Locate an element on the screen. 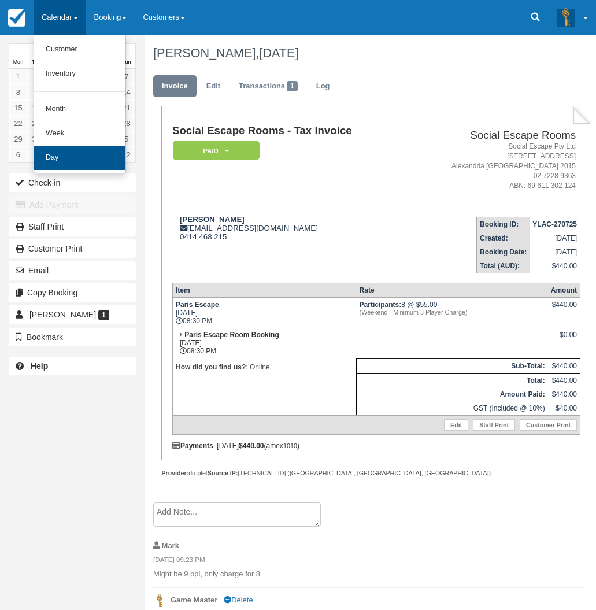 This screenshot has width=596, height=610. button: Check-in is located at coordinates (72, 183).